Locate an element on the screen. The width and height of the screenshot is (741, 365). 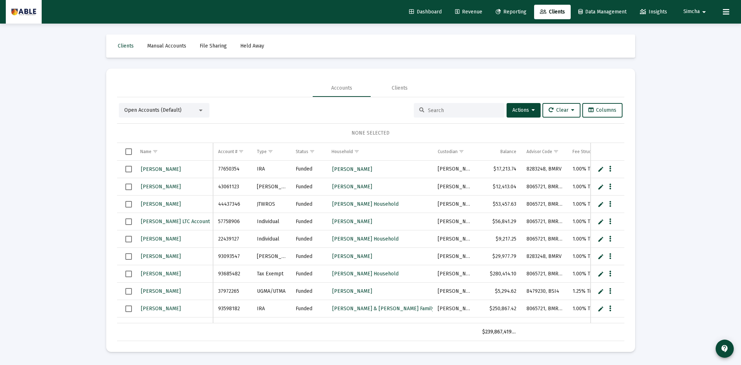
span: Show filter options for column 'Household' is located at coordinates (357, 151).